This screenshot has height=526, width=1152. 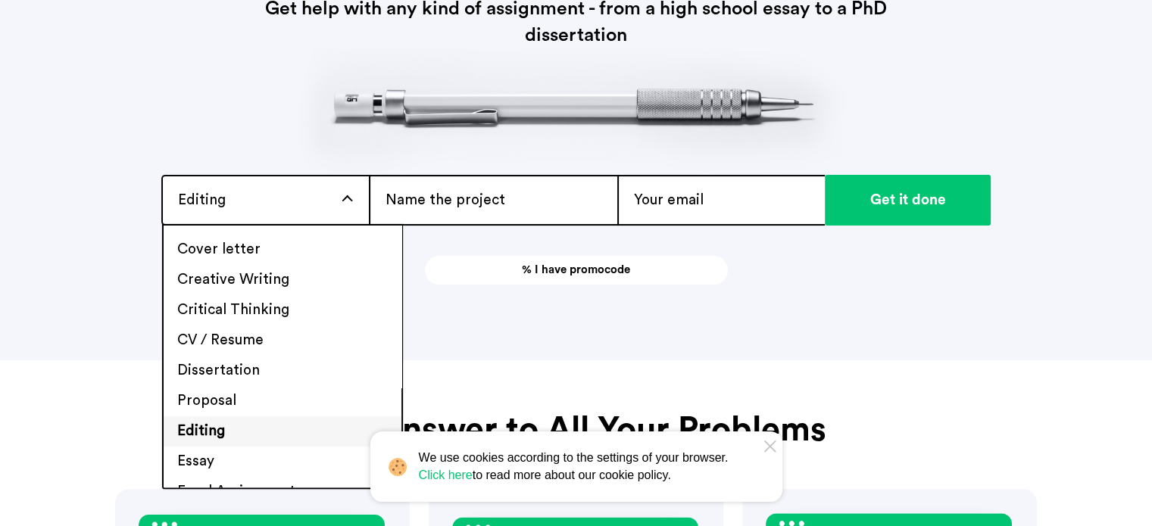 I want to click on li: Editing, so click(x=283, y=432).